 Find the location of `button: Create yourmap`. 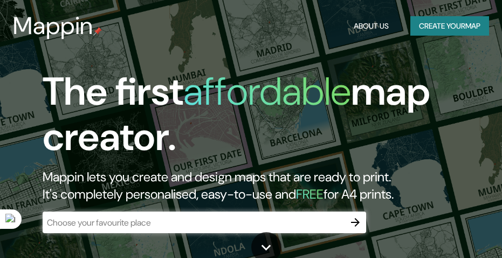

button: Create yourmap is located at coordinates (450, 26).